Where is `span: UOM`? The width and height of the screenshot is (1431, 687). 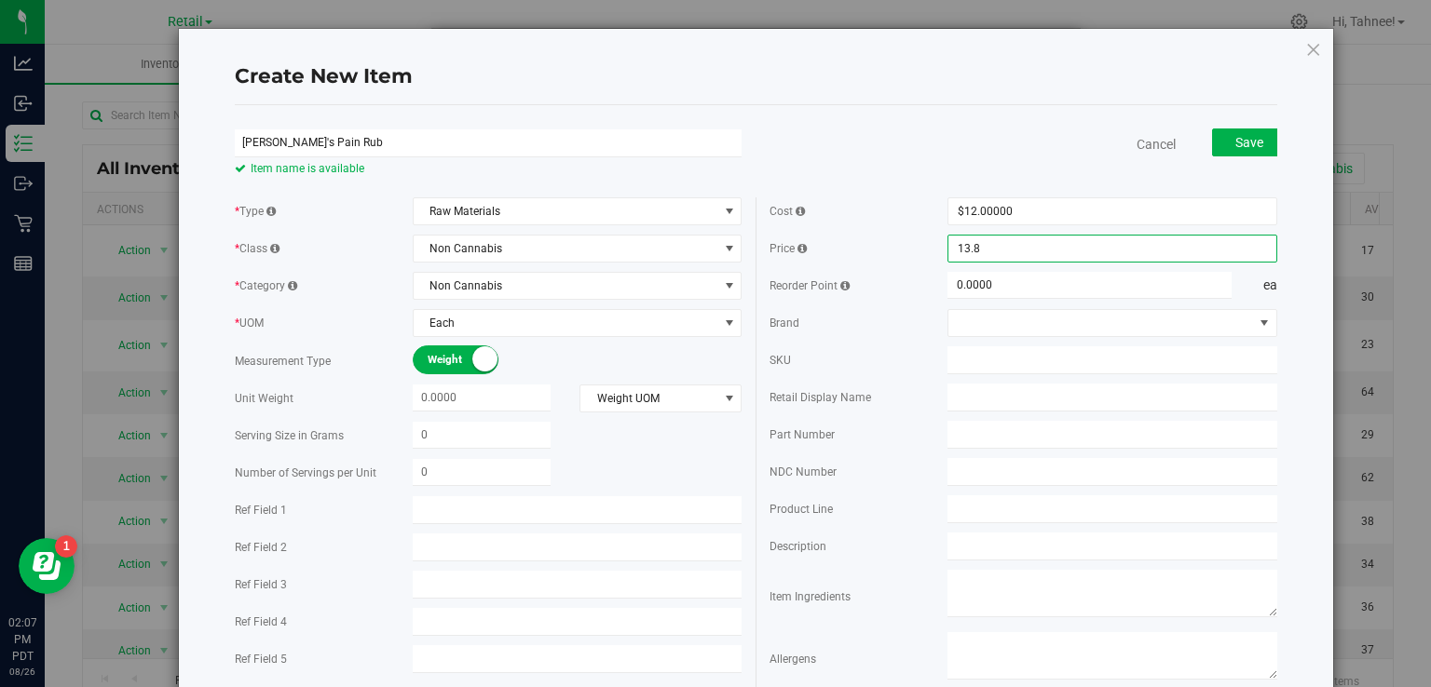
span: UOM is located at coordinates (249, 323).